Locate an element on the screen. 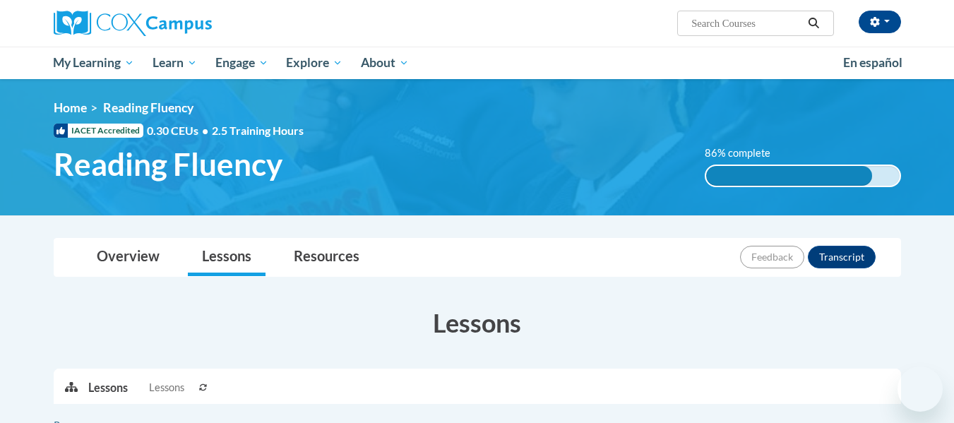 The image size is (954, 423). a: Resources is located at coordinates (326, 257).